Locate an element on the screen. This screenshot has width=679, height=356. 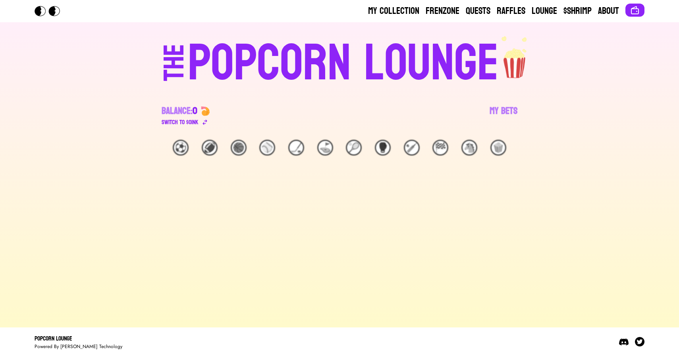
a: $Shrimp is located at coordinates (578, 11).